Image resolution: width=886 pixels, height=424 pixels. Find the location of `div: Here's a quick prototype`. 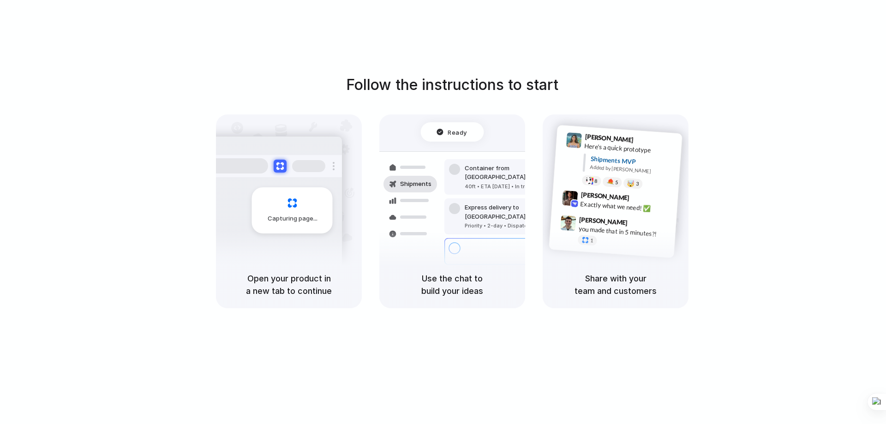

div: Here's a quick prototype is located at coordinates (630, 149).